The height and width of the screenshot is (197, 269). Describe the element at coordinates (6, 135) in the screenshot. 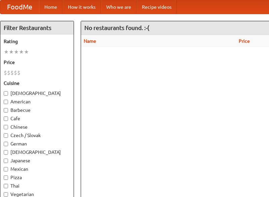

I see `input: Czech / Slovak` at that location.